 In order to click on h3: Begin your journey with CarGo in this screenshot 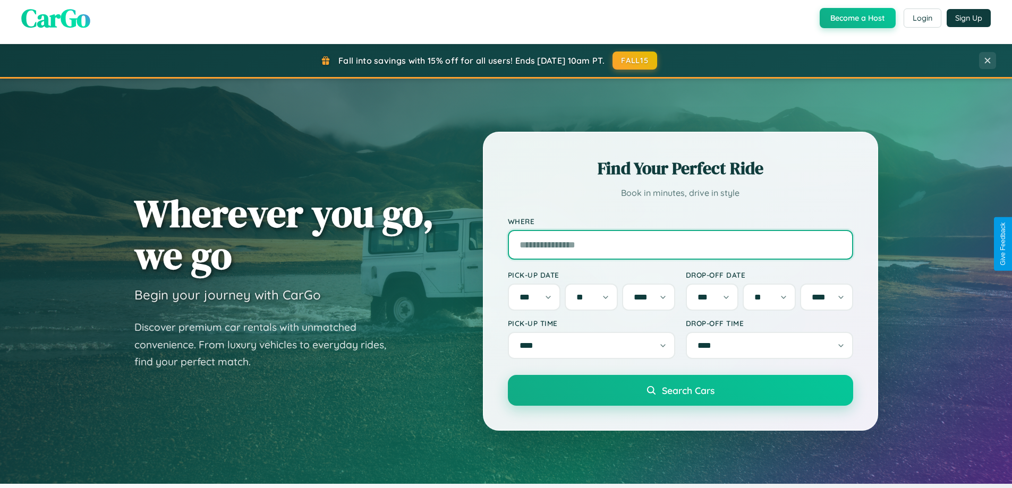, I will do `click(227, 295)`.